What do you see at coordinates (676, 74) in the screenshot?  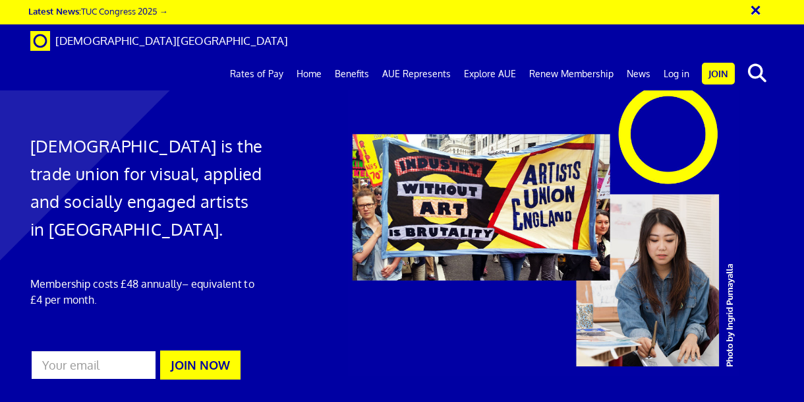 I see `a: Log in` at bounding box center [676, 74].